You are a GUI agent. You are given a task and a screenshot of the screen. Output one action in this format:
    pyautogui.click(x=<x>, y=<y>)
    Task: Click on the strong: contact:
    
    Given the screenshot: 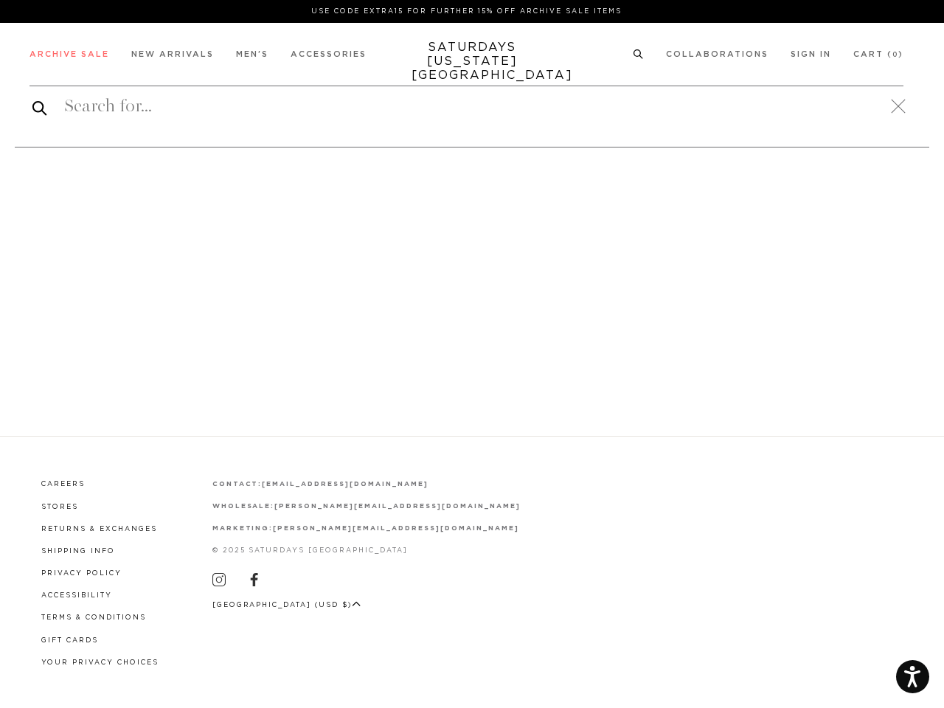 What is the action you would take?
    pyautogui.click(x=237, y=484)
    